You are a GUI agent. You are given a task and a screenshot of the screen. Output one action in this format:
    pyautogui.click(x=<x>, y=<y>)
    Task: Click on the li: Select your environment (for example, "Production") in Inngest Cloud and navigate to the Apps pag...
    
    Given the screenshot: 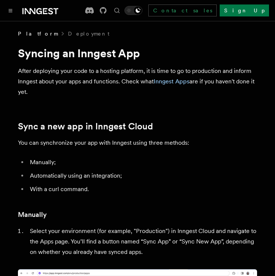 What is the action you would take?
    pyautogui.click(x=142, y=241)
    